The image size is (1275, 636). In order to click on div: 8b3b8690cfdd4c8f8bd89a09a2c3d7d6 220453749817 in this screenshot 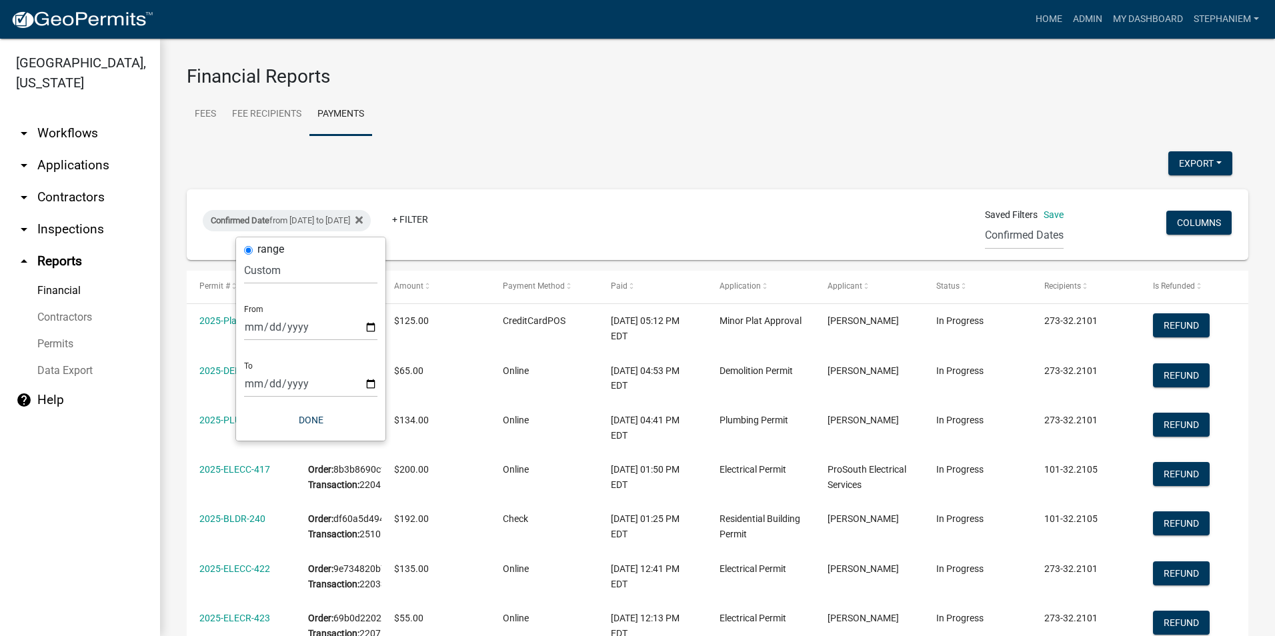, I will do `click(338, 477)`.